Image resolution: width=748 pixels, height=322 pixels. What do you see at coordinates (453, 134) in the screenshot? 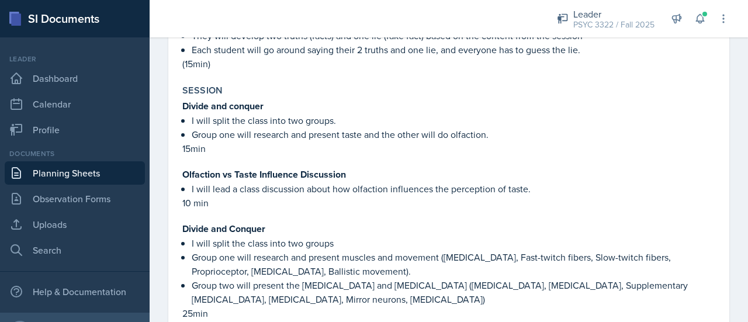
I see `p: Group one will research and present taste and the other will do olfaction.` at bounding box center [453, 134].